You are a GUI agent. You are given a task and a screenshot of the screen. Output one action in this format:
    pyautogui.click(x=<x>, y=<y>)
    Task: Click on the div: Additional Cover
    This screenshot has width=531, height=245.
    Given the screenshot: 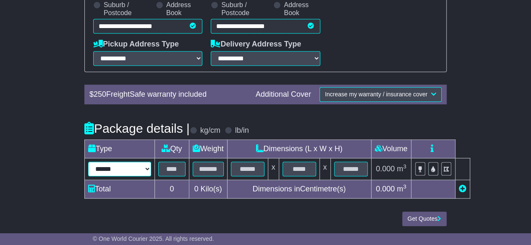 What is the action you would take?
    pyautogui.click(x=283, y=95)
    